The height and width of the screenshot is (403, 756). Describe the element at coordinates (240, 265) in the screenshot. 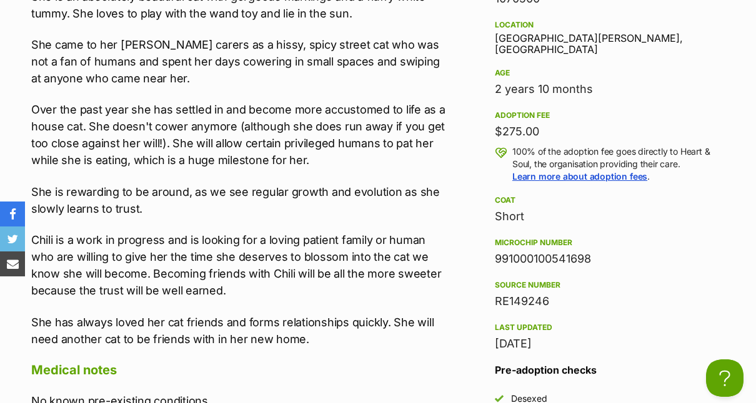

I see `p: Chili is a work in progress and is looking for a loving patient family or human who are willing t...` at that location.